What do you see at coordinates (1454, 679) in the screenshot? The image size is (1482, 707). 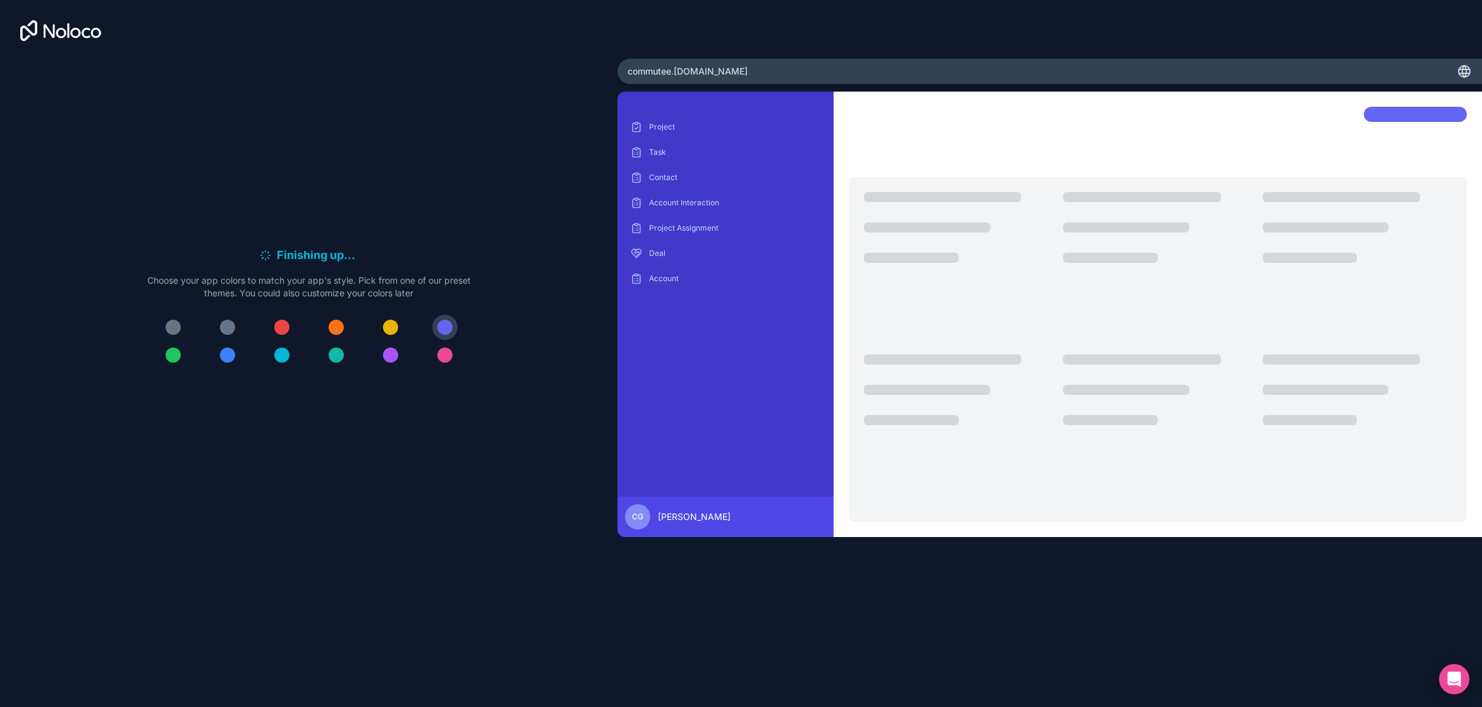 I see `div: Open Intercom Messenger` at bounding box center [1454, 679].